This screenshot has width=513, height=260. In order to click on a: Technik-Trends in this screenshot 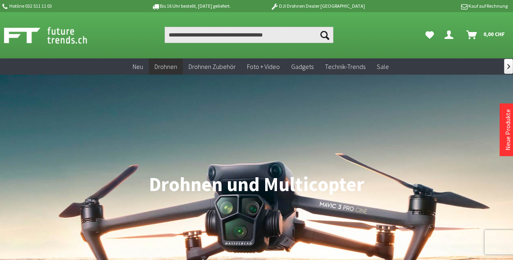, I will do `click(345, 67)`.